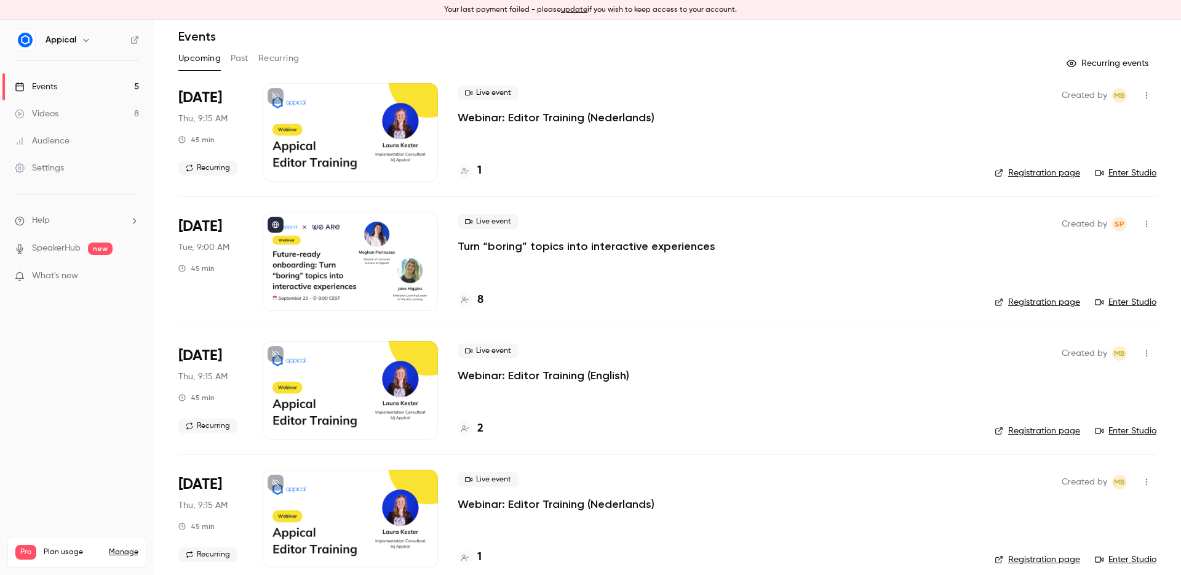  What do you see at coordinates (471, 300) in the screenshot?
I see `a: 8` at bounding box center [471, 300].